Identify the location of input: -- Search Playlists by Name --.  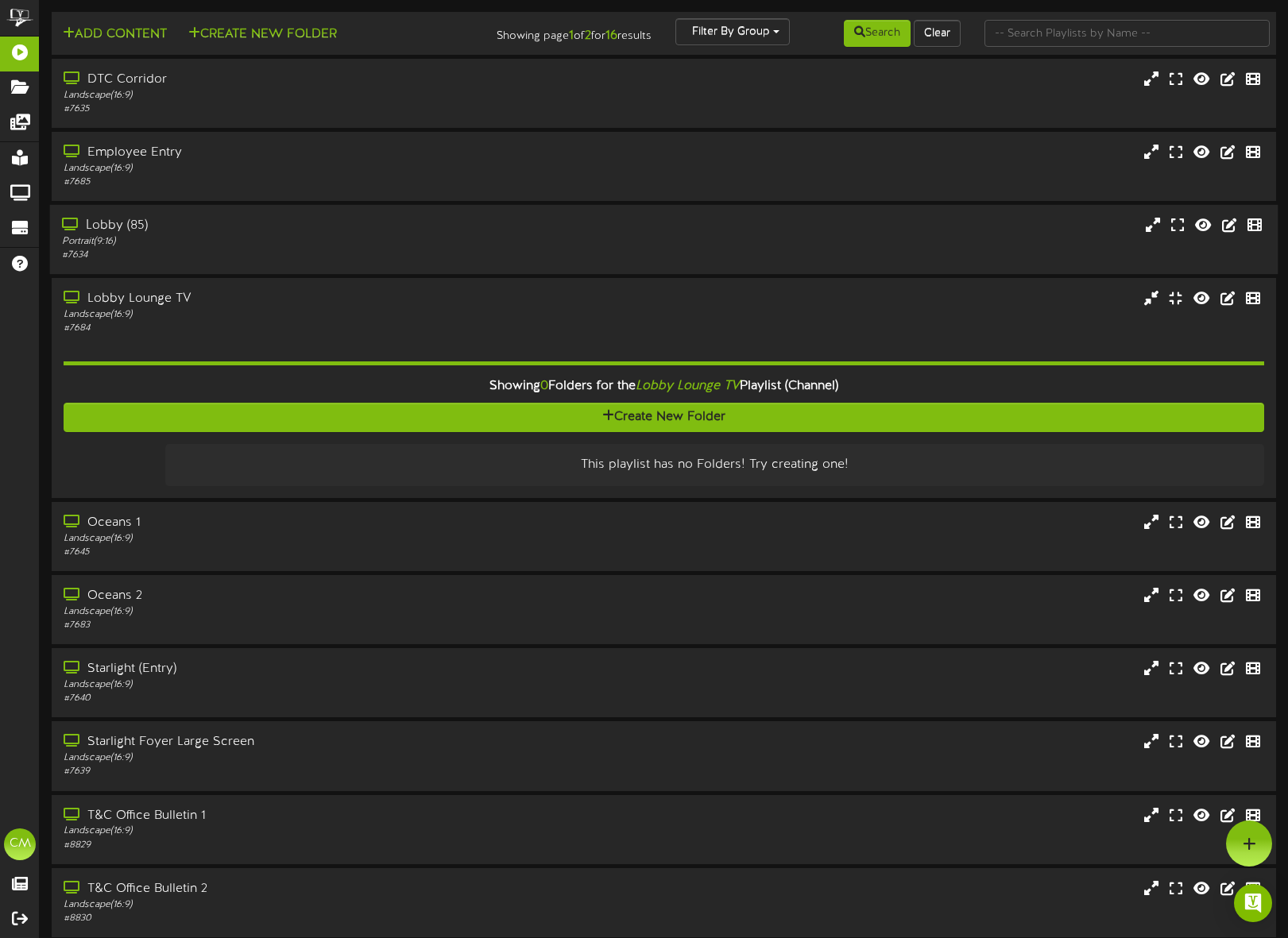
(1126, 33).